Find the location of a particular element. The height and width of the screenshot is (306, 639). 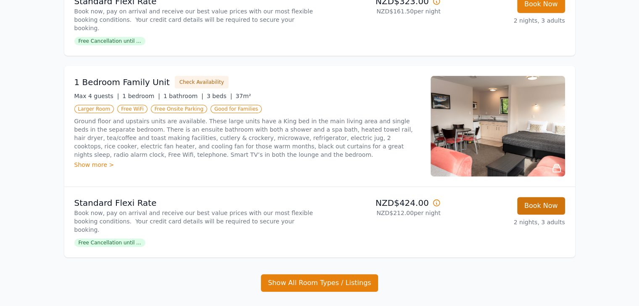

p: Standard Flexi Rate is located at coordinates (195, 203).